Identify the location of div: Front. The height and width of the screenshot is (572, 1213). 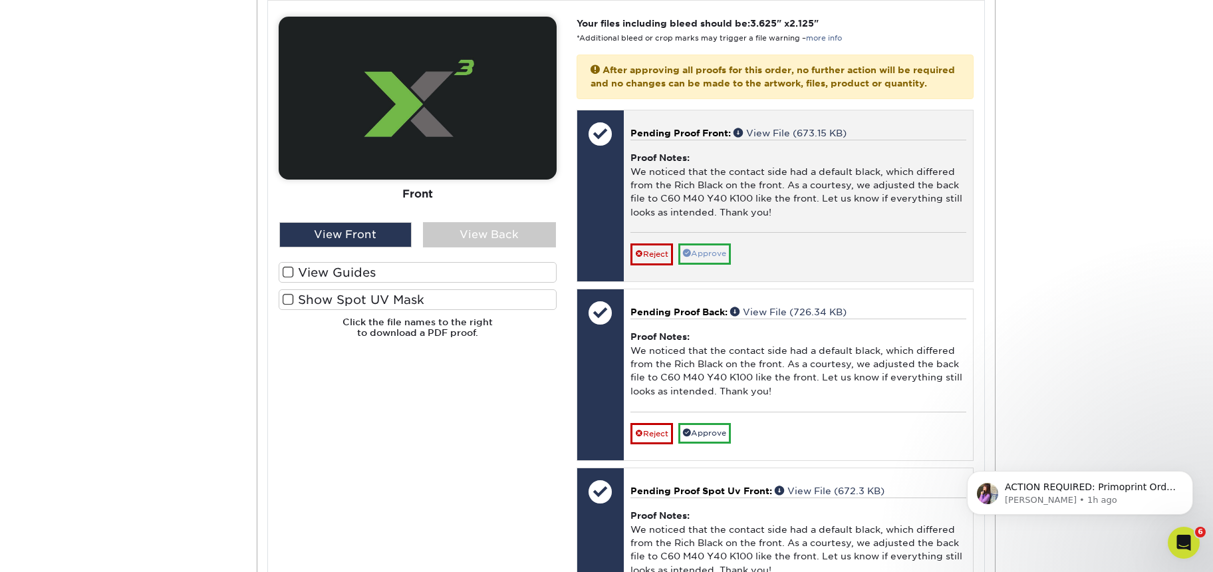
(417, 194).